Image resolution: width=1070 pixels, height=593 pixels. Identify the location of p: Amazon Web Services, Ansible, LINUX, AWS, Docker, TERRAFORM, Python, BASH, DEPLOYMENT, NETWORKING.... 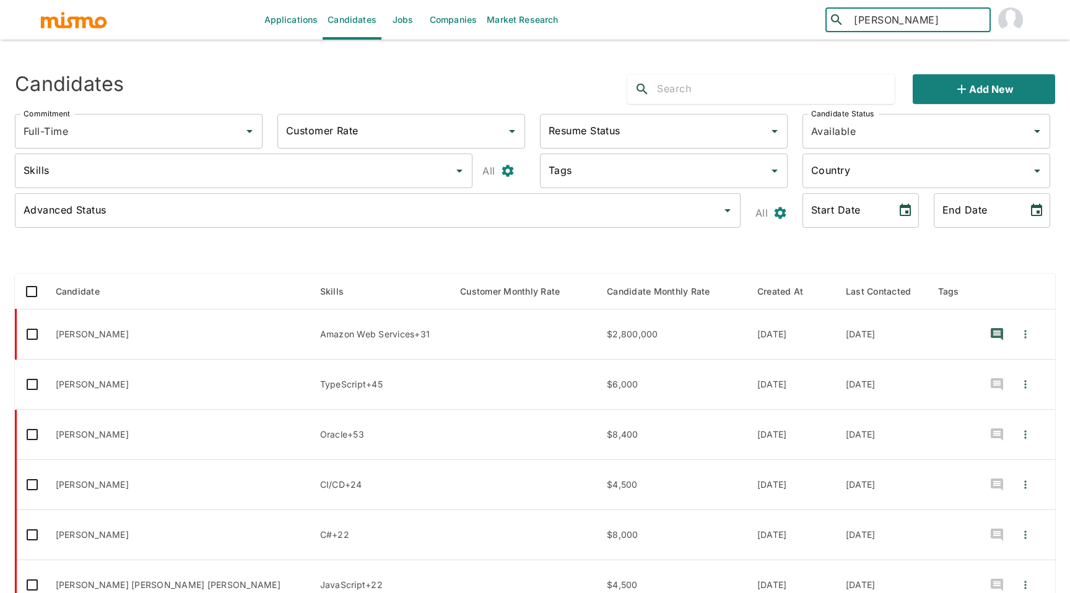
(380, 334).